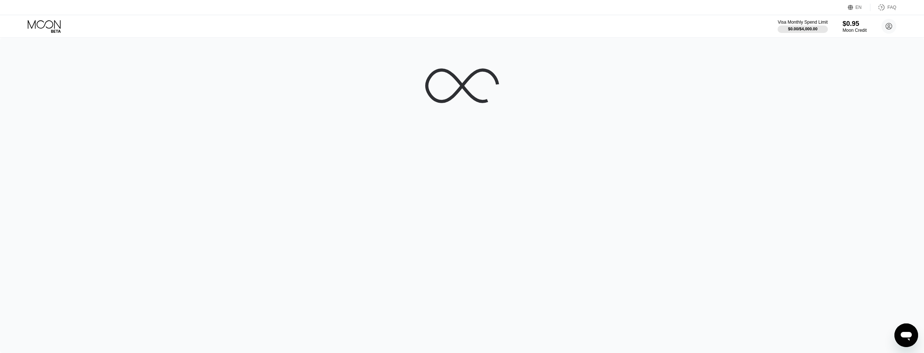  Describe the element at coordinates (854, 26) in the screenshot. I see `div: $0.95Moon Credit` at that location.